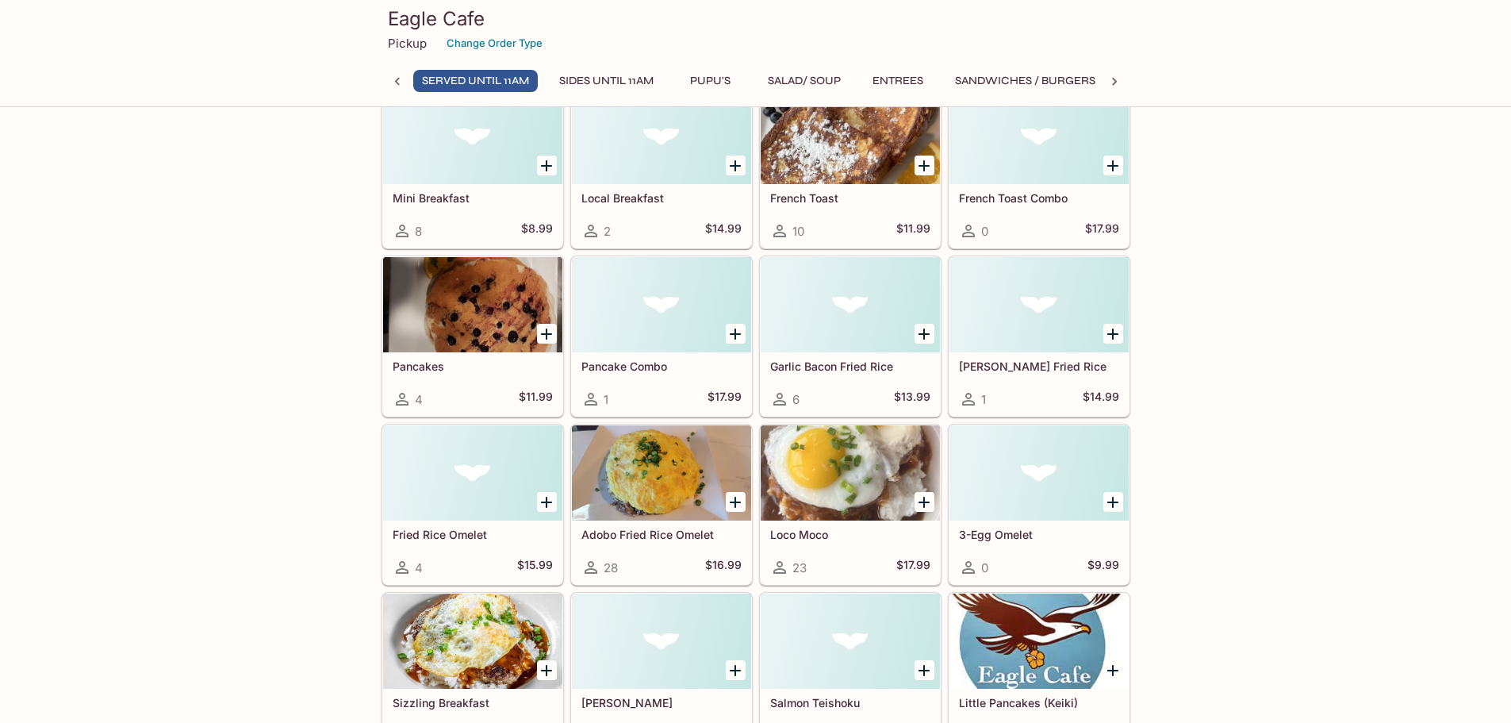  I want to click on h5: $13.99, so click(912, 399).